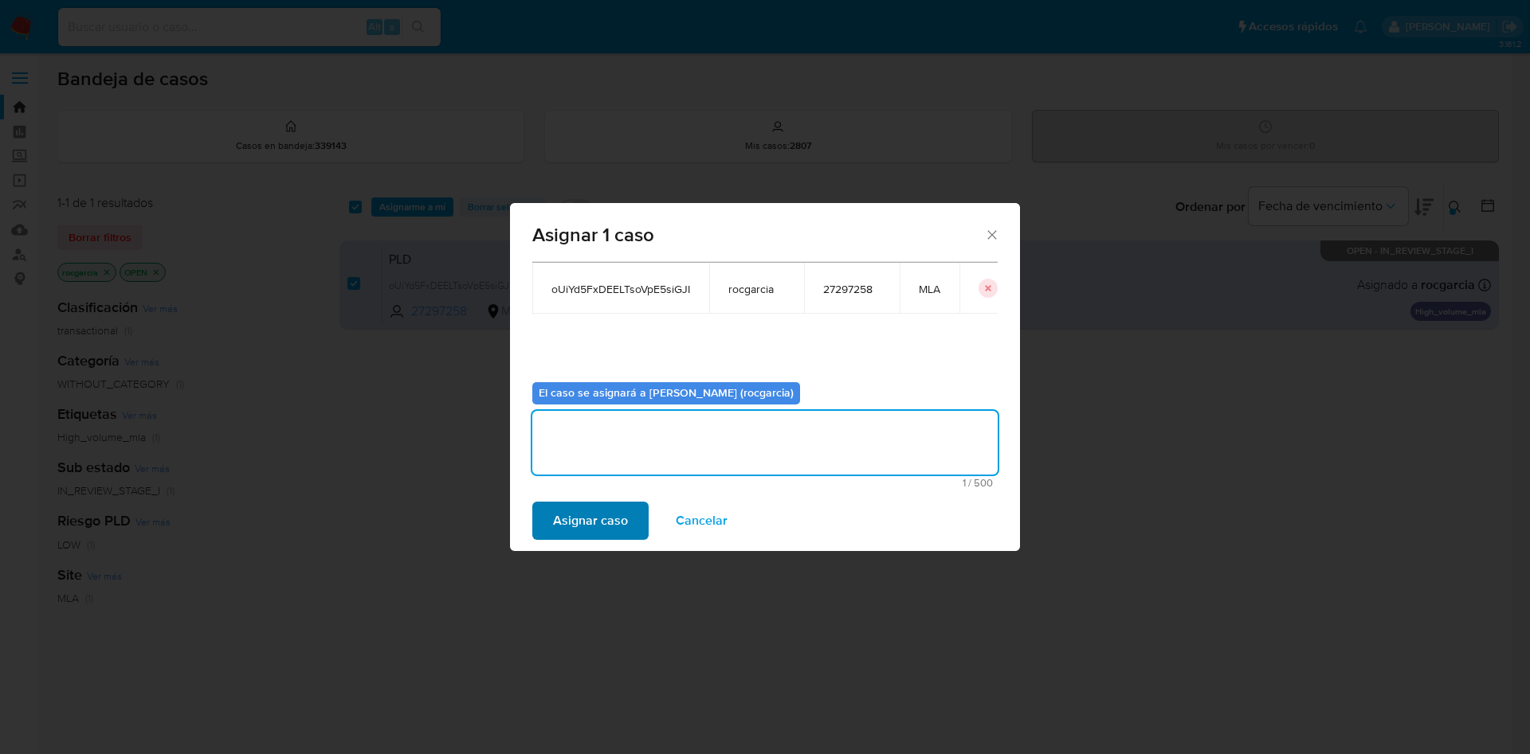  I want to click on button: icon-button, so click(988, 288).